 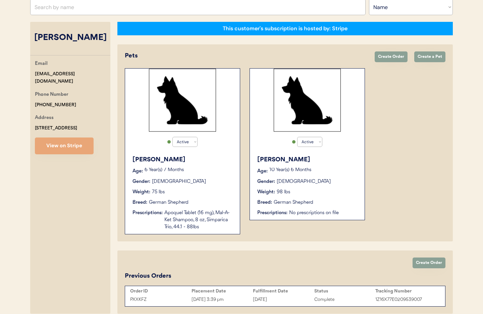 What do you see at coordinates (246, 56) in the screenshot?
I see `div: Pets` at bounding box center [246, 56].